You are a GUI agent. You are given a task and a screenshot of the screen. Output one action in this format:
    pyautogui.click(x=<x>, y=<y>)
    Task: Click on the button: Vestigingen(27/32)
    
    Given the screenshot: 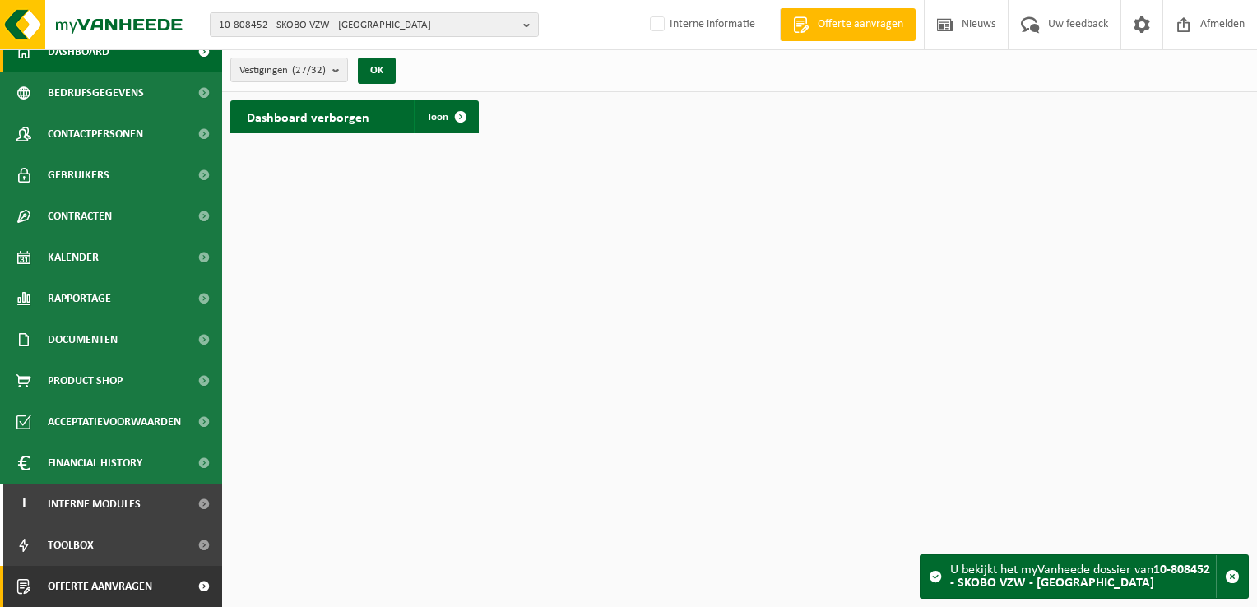 What is the action you would take?
    pyautogui.click(x=289, y=70)
    